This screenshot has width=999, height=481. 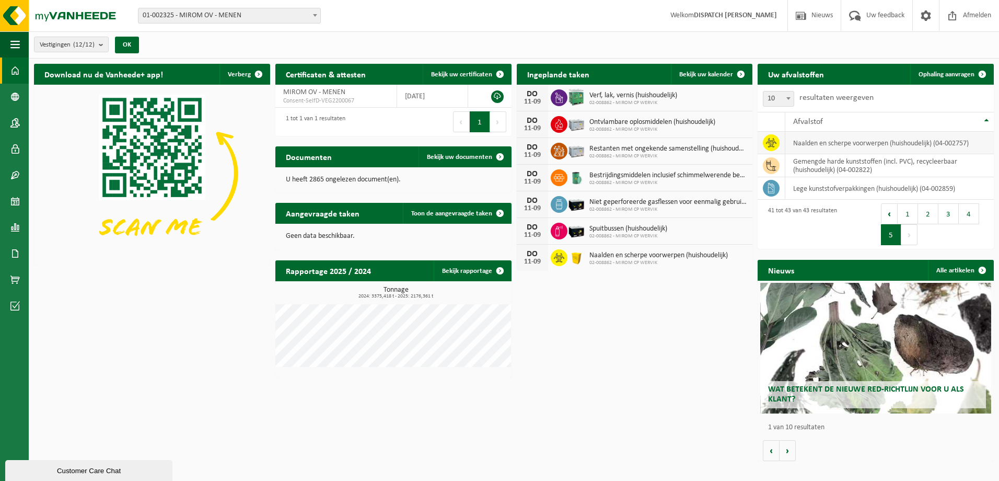 What do you see at coordinates (889, 143) in the screenshot?
I see `td: Naalden en scherpe voorwerpen (huishoudelijk) (04-002757)` at bounding box center [889, 143].